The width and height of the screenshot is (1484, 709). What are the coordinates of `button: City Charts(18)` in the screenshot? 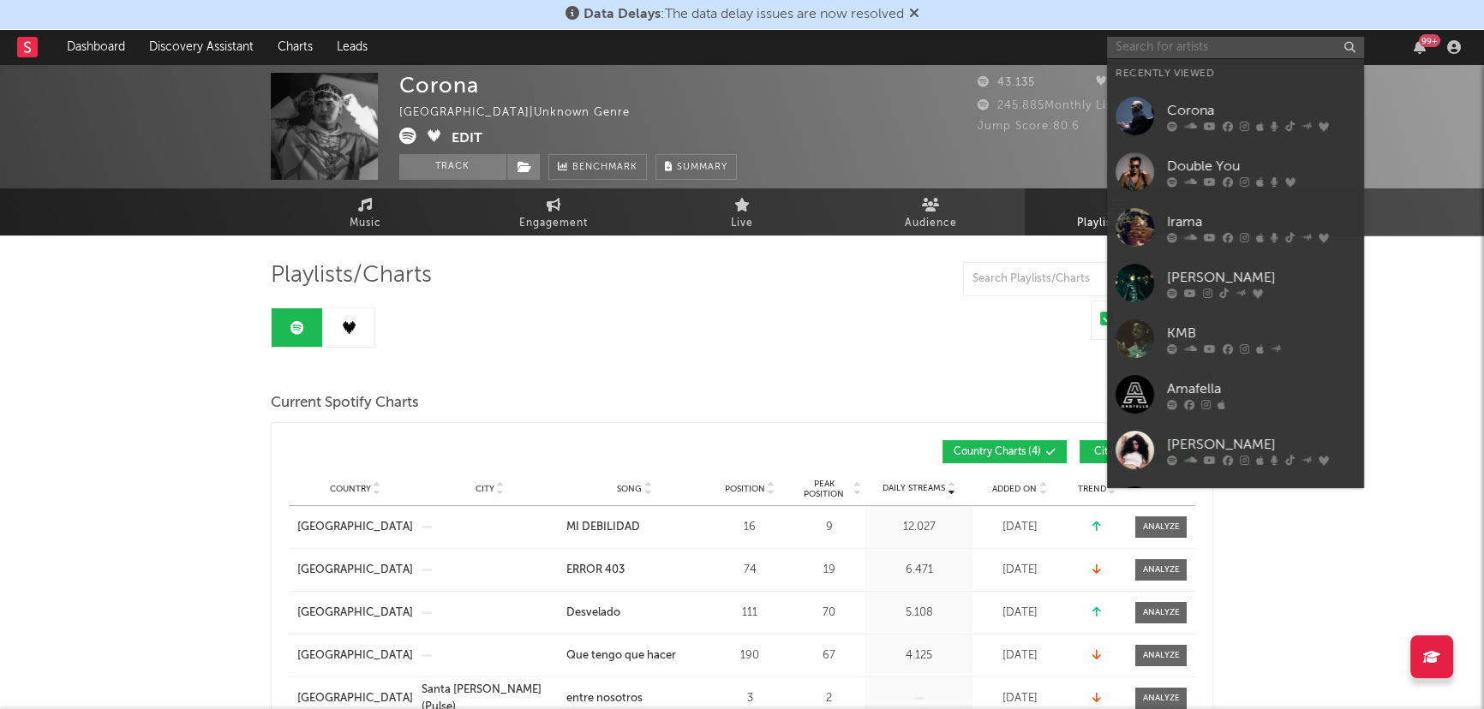 It's located at (1137, 452).